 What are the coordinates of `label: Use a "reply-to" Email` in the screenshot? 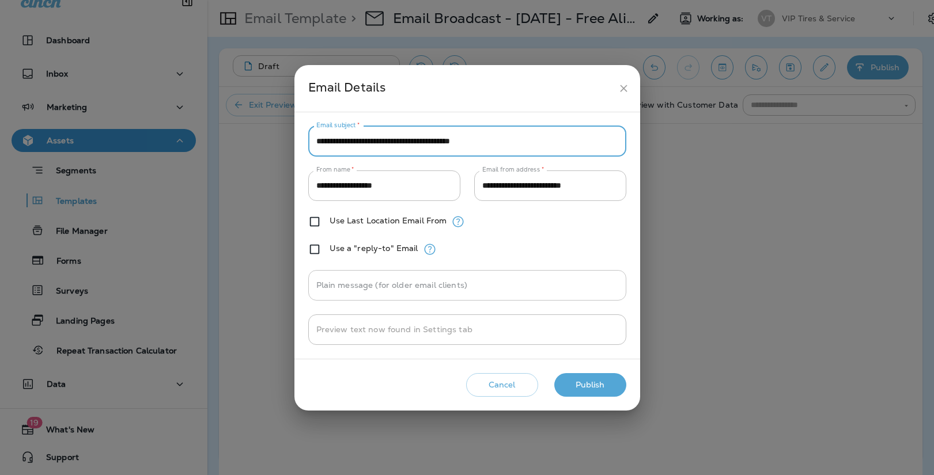 It's located at (374, 248).